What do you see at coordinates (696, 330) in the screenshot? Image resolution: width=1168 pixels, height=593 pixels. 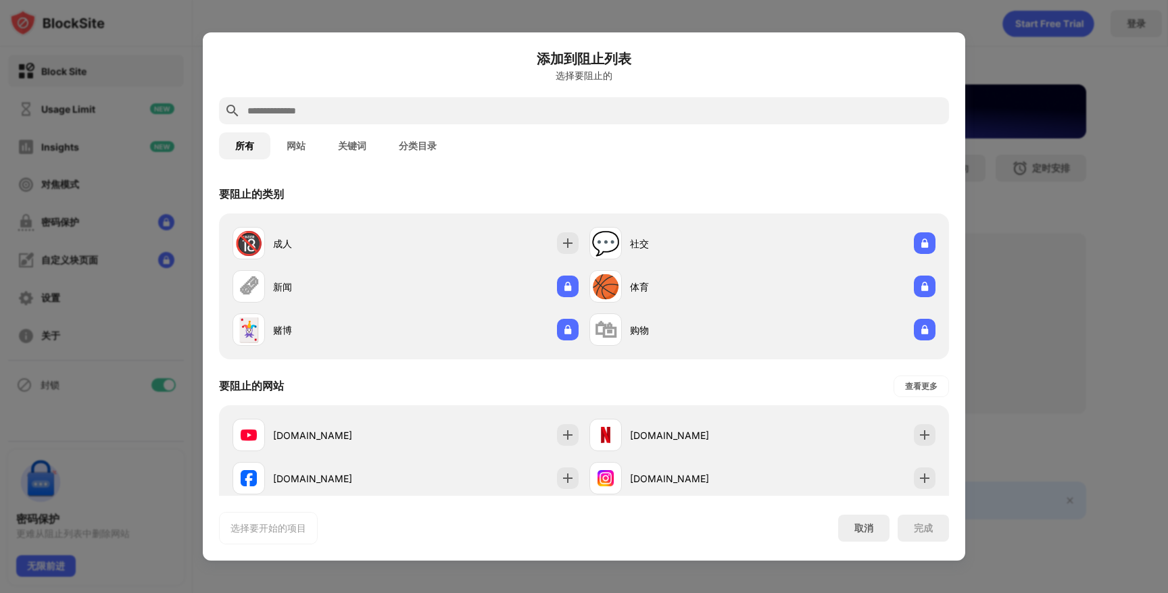 I see `div: 购物` at bounding box center [696, 330].